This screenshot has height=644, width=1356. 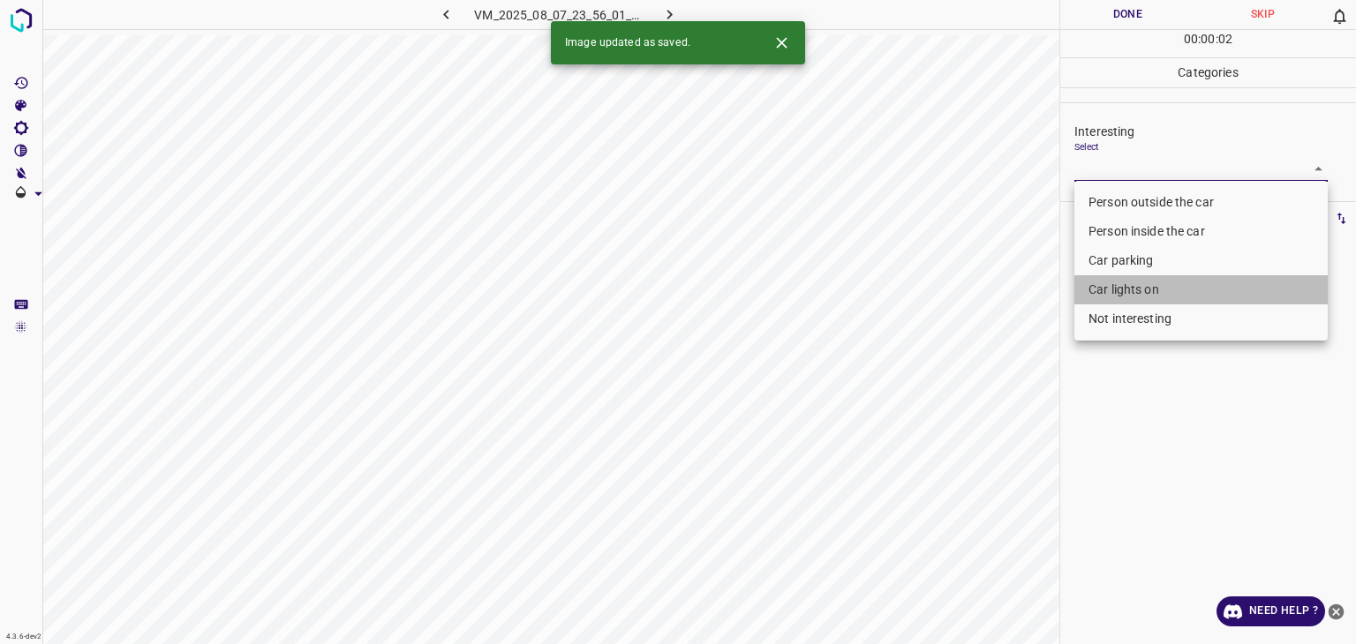 I want to click on li: Not interesting, so click(x=1201, y=319).